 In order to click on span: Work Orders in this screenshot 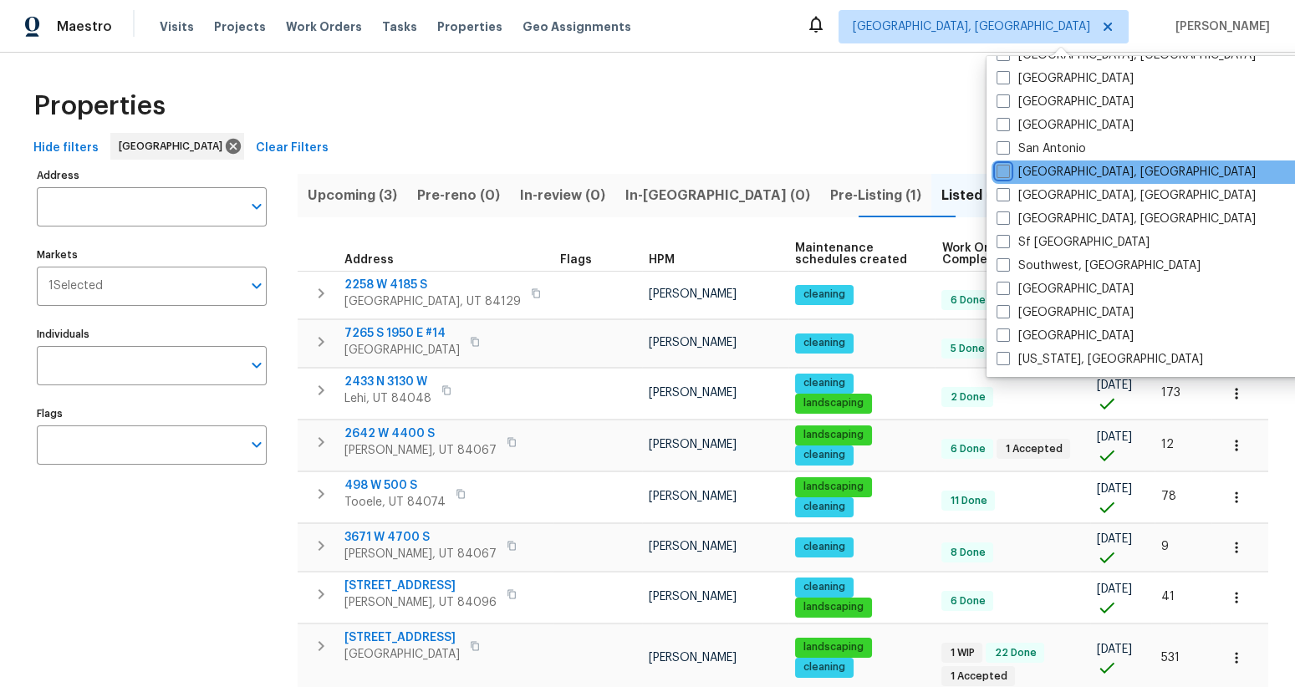, I will do `click(324, 27)`.